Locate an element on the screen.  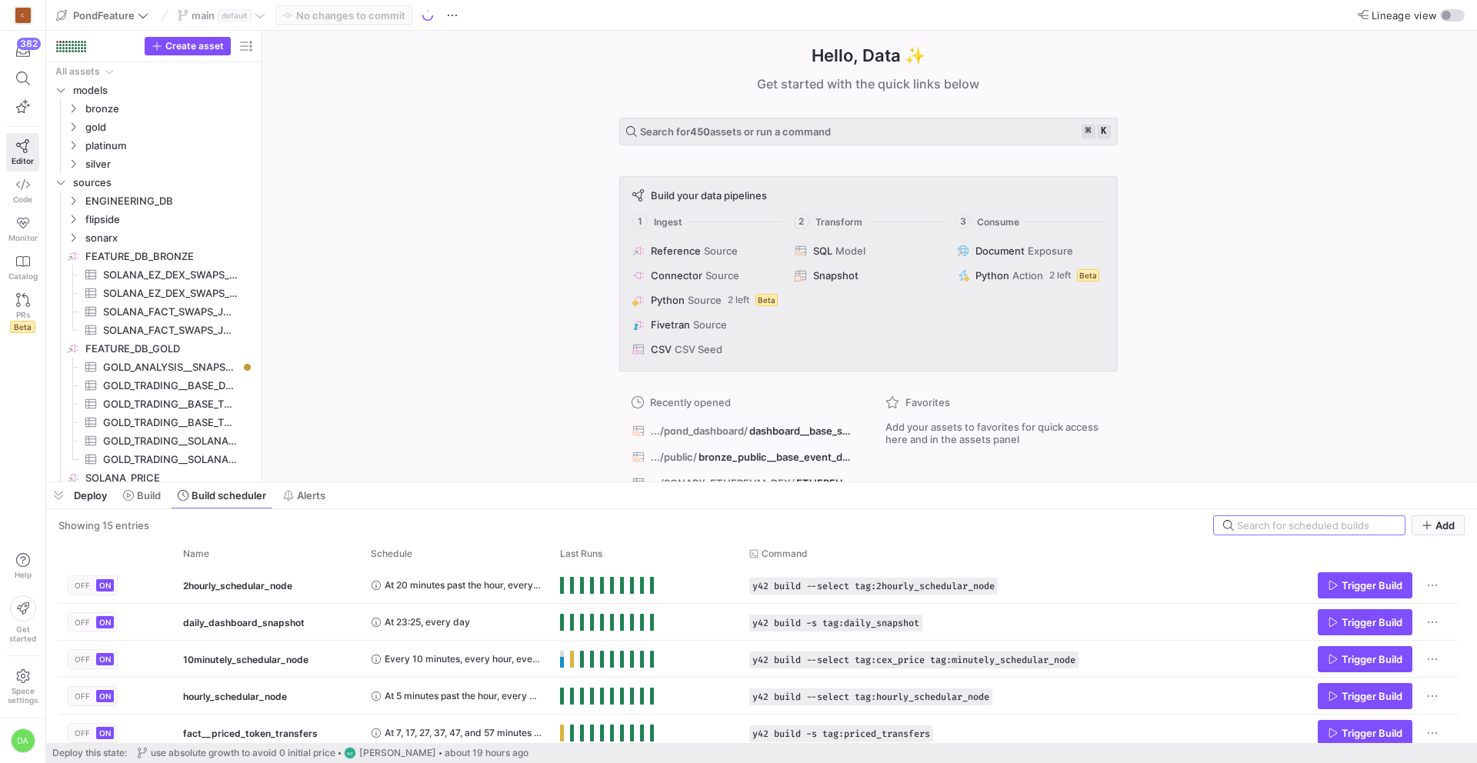
span: SOLANA_PRICE​​​​​​​​ is located at coordinates (169, 478).